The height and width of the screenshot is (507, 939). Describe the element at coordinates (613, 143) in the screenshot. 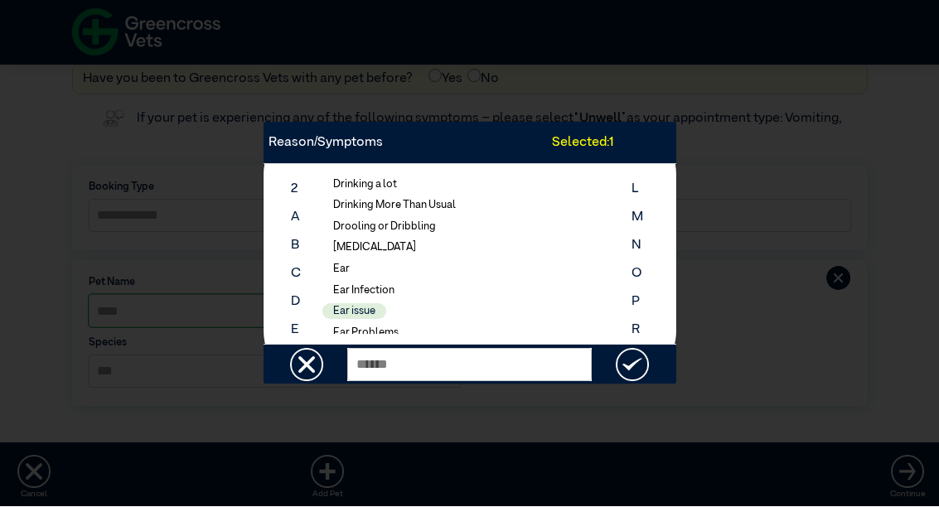

I see `div: Selected: 1` at that location.